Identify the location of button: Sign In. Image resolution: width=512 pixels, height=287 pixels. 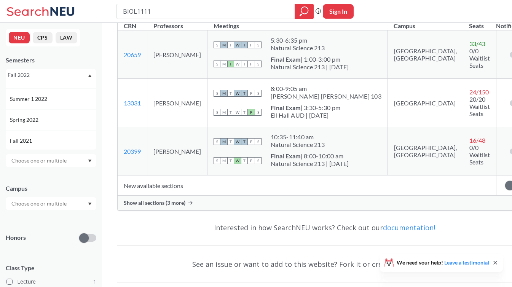
(338, 11).